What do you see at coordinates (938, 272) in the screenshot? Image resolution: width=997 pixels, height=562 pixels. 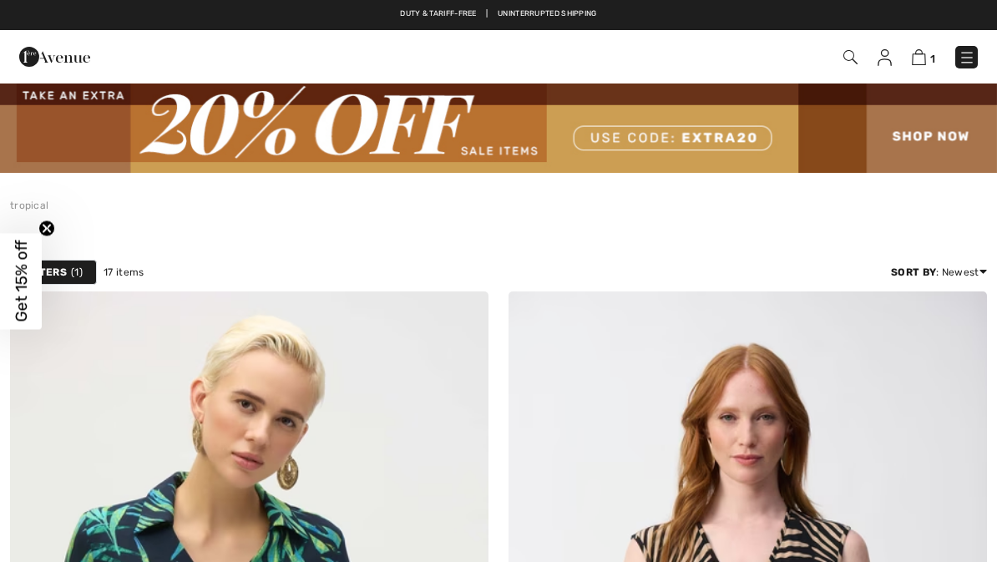 I see `div: : Newest` at bounding box center [938, 272].